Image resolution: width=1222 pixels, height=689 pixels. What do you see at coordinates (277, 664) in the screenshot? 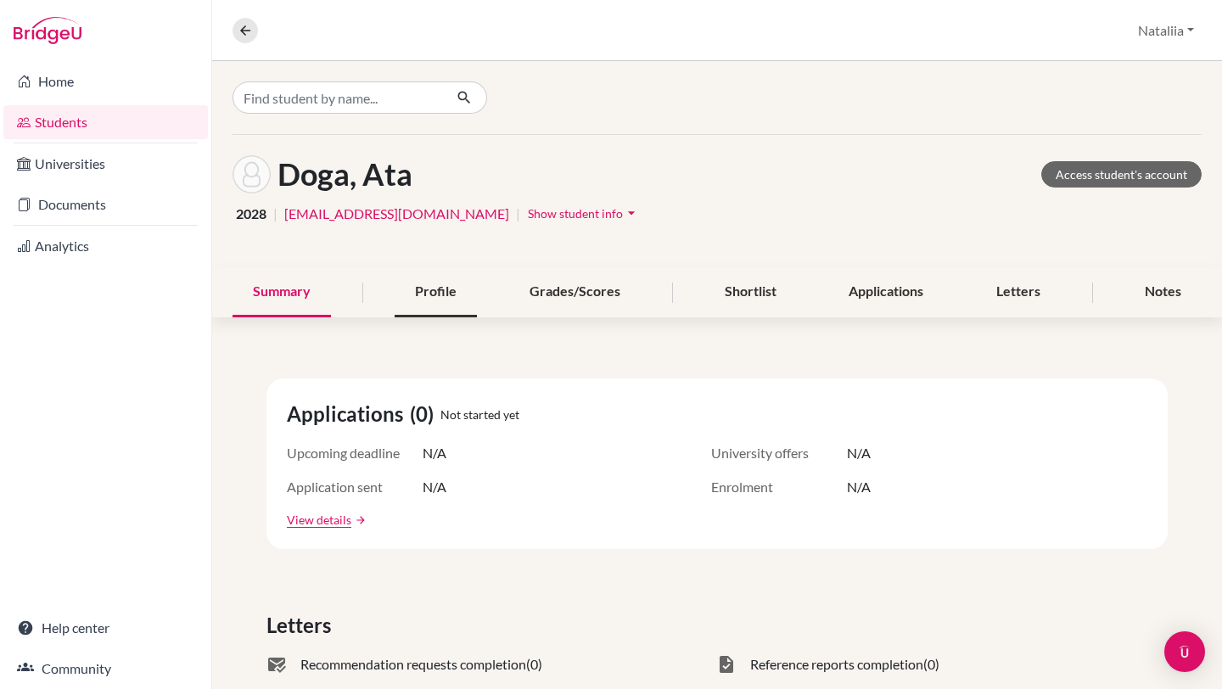
I see `span: mark_email_read` at bounding box center [277, 664].